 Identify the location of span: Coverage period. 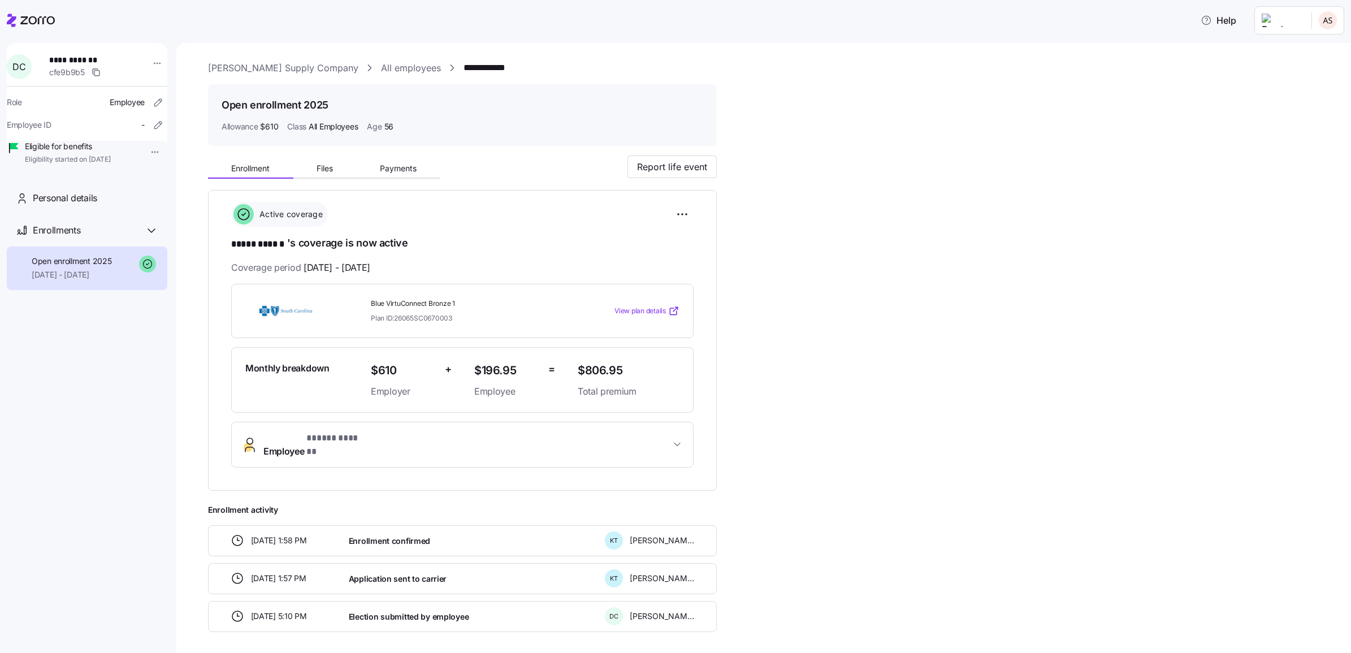
(301, 267).